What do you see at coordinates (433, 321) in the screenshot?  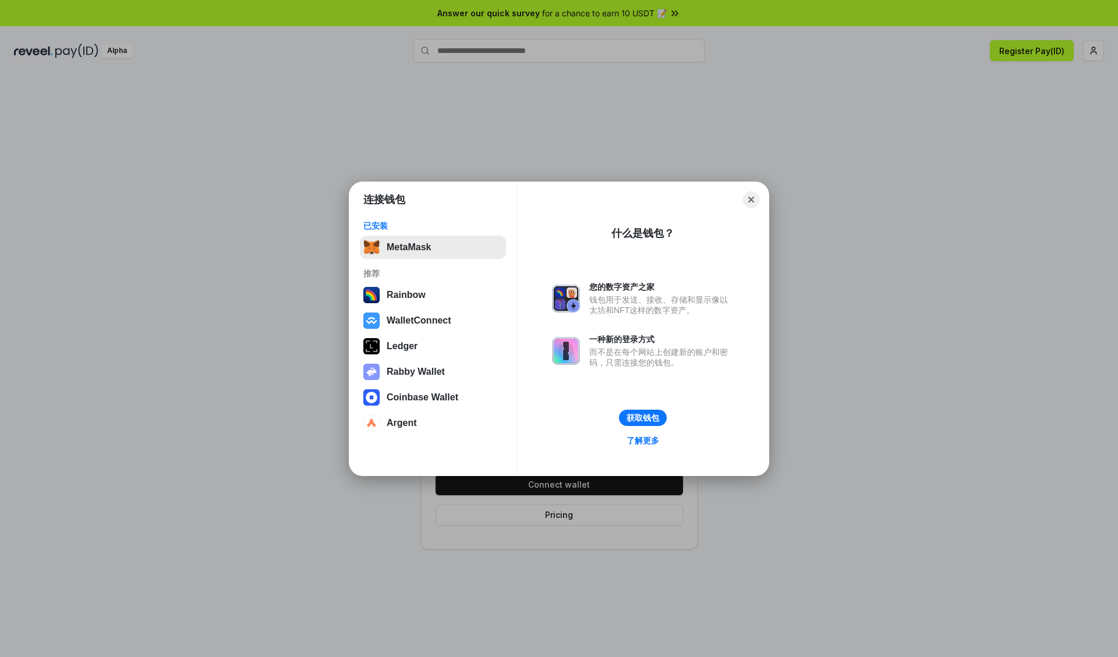 I see `button: WalletConnect` at bounding box center [433, 321].